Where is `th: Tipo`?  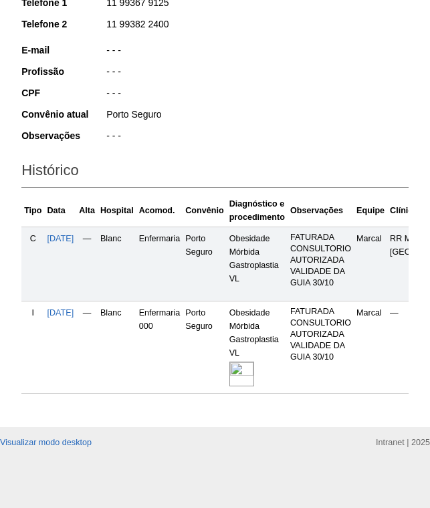
th: Tipo is located at coordinates (33, 210).